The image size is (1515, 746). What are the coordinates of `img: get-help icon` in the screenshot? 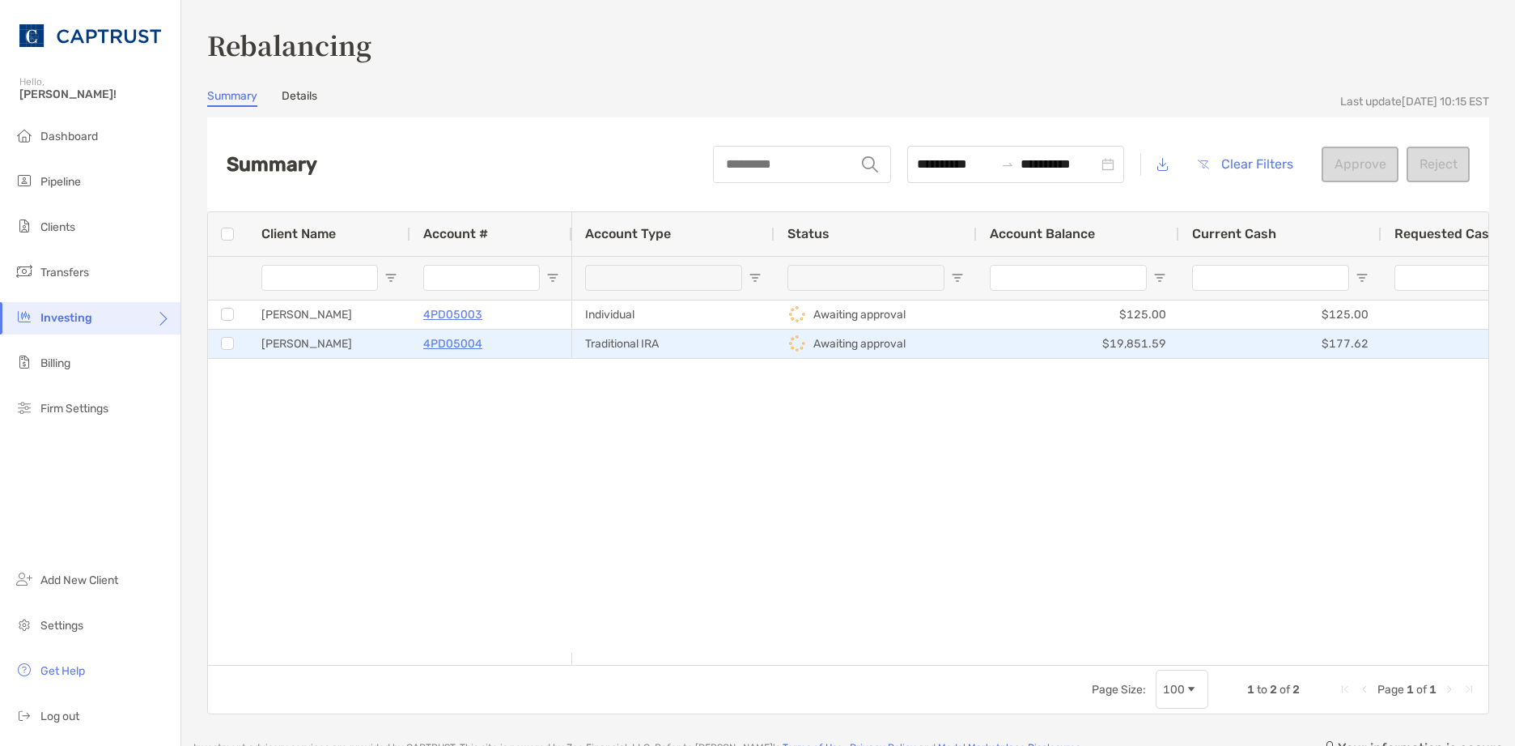 It's located at (24, 669).